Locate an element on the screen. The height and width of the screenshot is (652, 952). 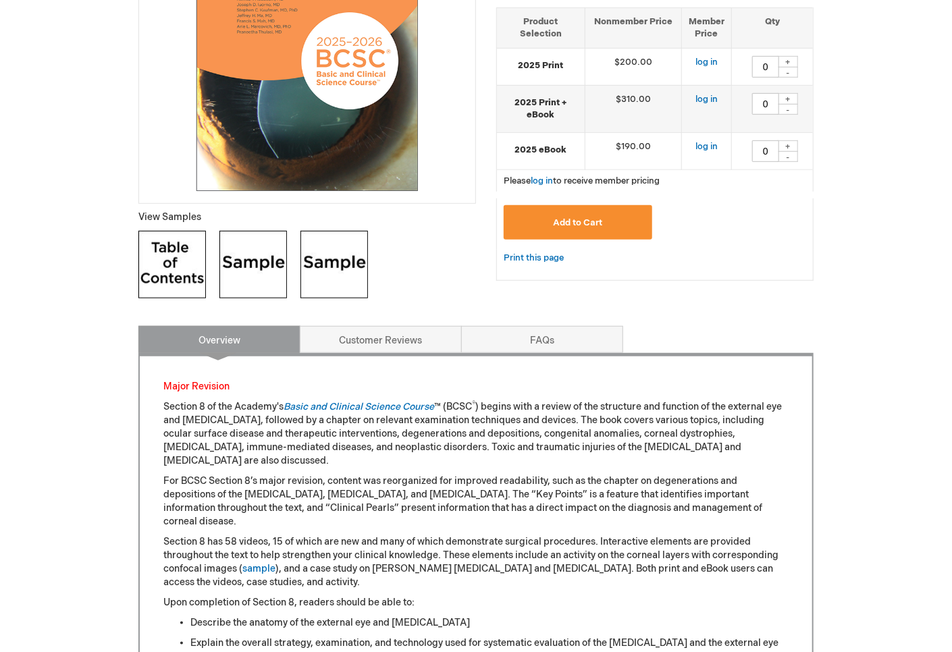
li: Explain the overall strategy, examination, and technology used for systematic evaluation of the [... is located at coordinates (490, 644).